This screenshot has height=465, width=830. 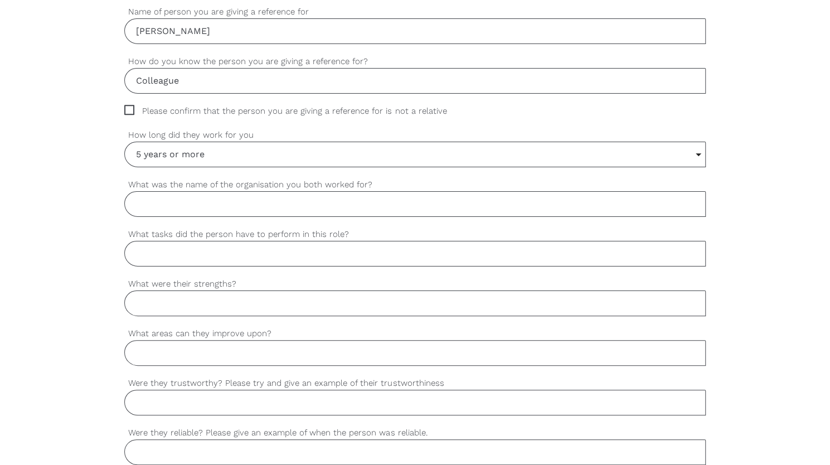 What do you see at coordinates (415, 234) in the screenshot?
I see `label: What tasks did the person have to perform in this role?` at bounding box center [415, 234].